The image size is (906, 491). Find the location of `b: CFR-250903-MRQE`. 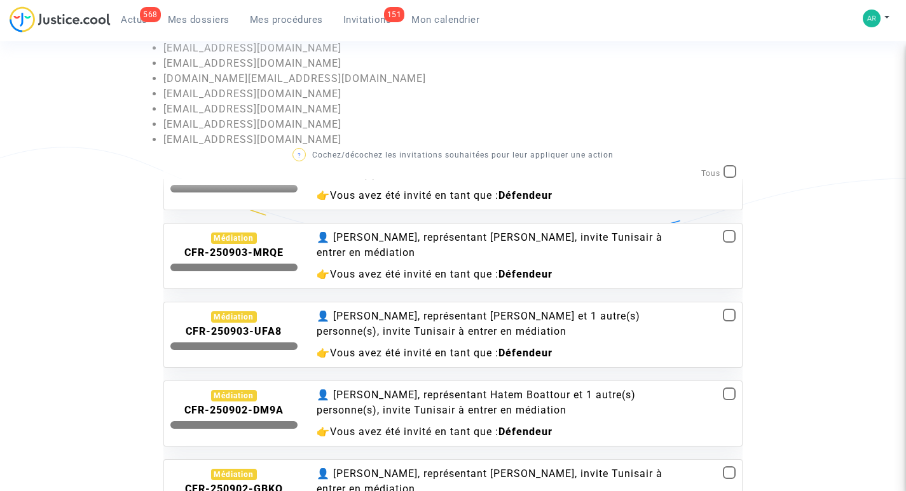

b: CFR-250903-MRQE is located at coordinates (234, 252).